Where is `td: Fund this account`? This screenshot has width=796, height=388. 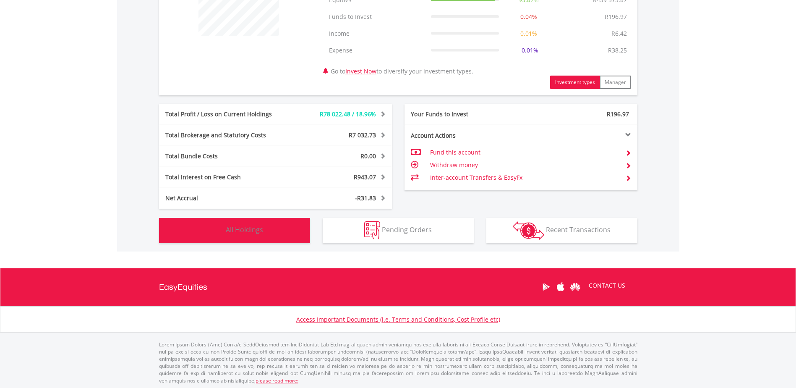
td: Fund this account is located at coordinates (524, 152).